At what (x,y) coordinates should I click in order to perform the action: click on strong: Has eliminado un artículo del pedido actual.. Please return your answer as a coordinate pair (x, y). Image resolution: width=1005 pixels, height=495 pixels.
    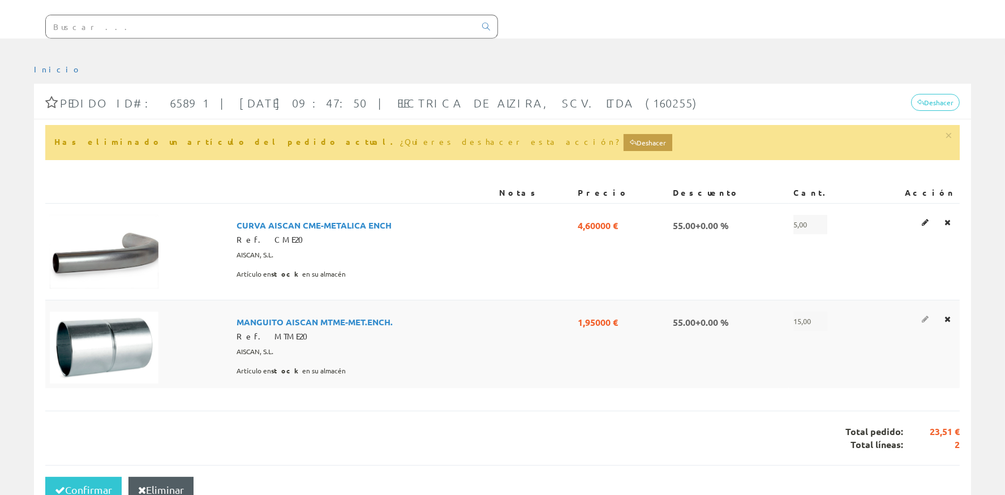
    Looking at the image, I should click on (227, 141).